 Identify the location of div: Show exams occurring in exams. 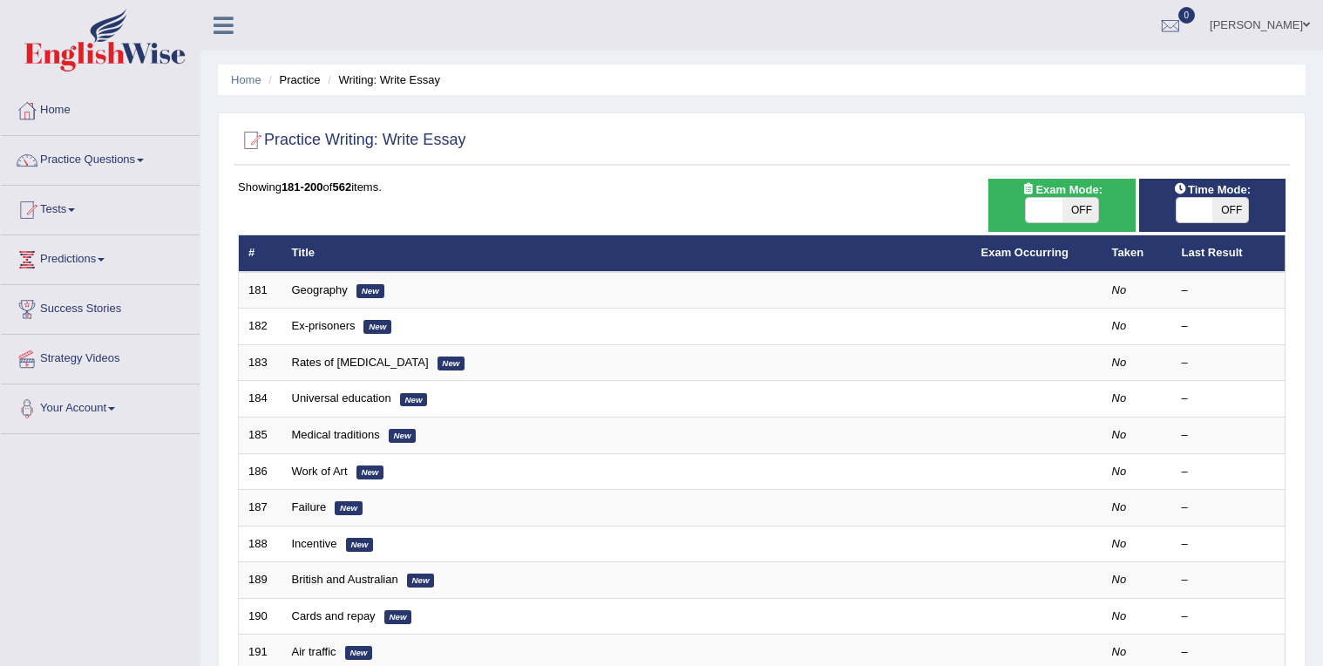
(1061, 205).